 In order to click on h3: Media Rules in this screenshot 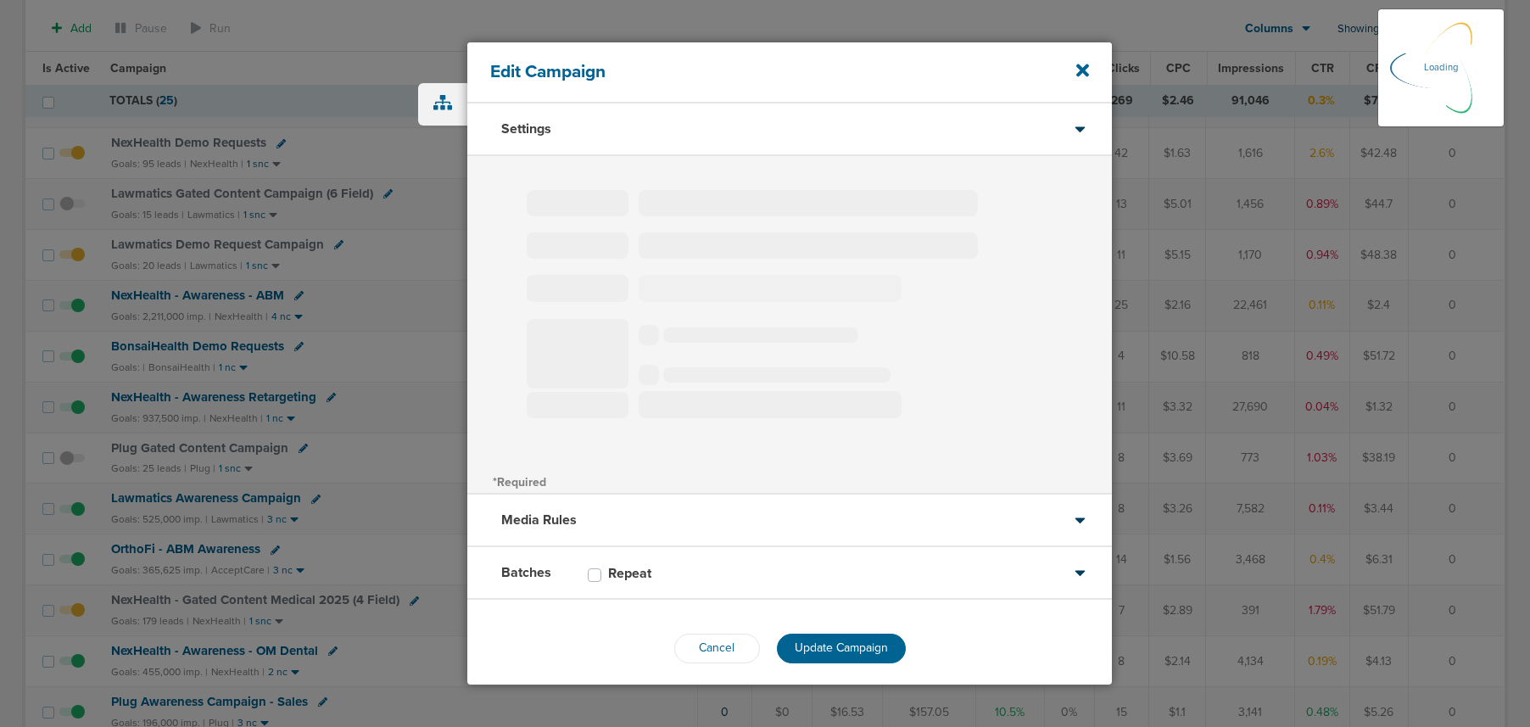, I will do `click(538, 520)`.